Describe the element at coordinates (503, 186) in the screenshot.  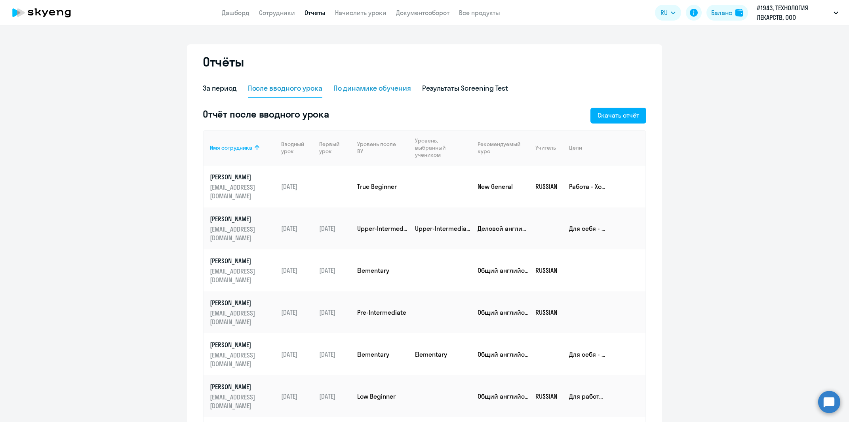
I see `p: New General` at that location.